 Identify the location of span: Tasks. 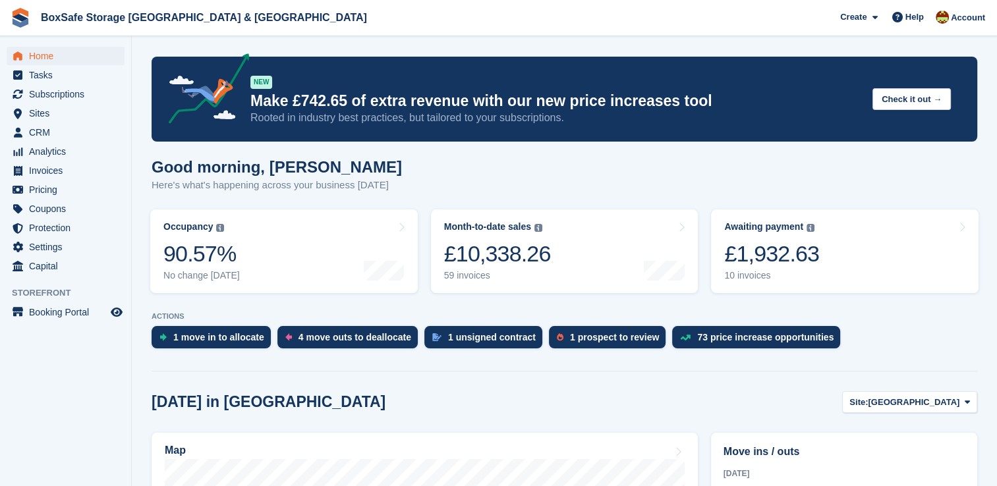
(69, 75).